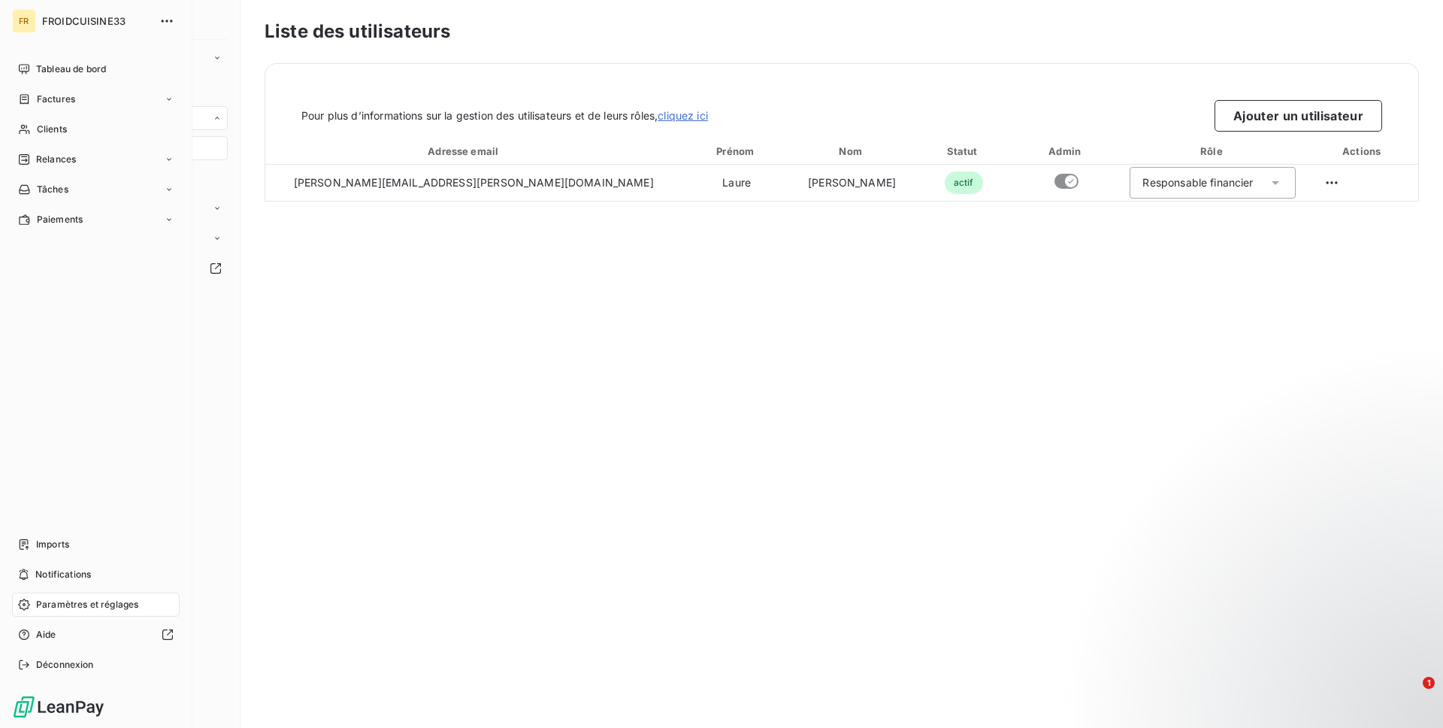  Describe the element at coordinates (56, 99) in the screenshot. I see `span: Factures` at that location.